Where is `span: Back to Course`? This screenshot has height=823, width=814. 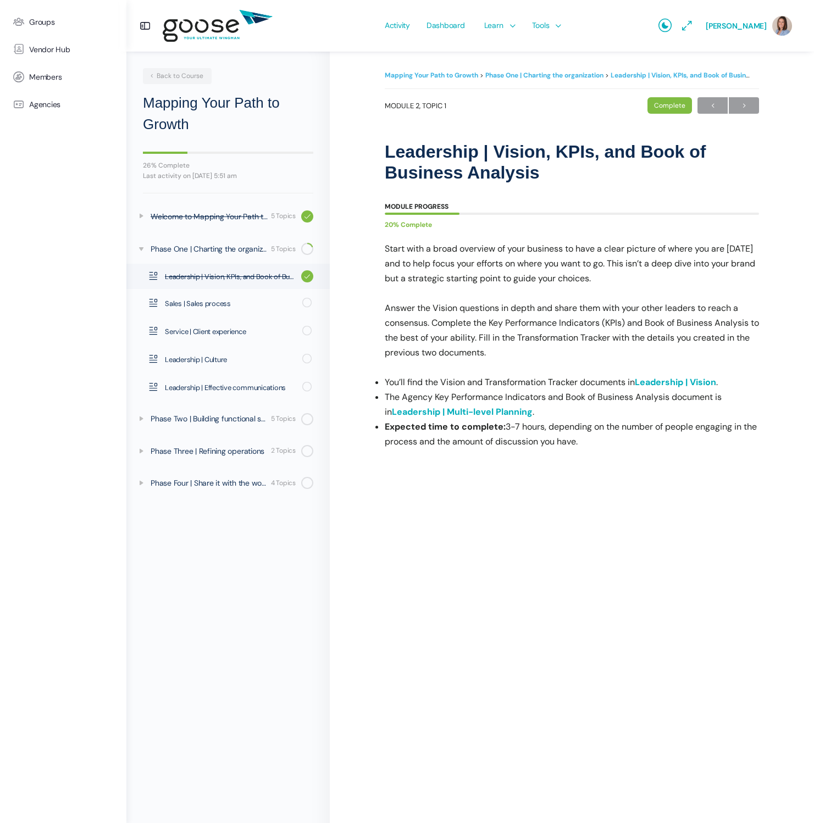 span: Back to Course is located at coordinates (176, 76).